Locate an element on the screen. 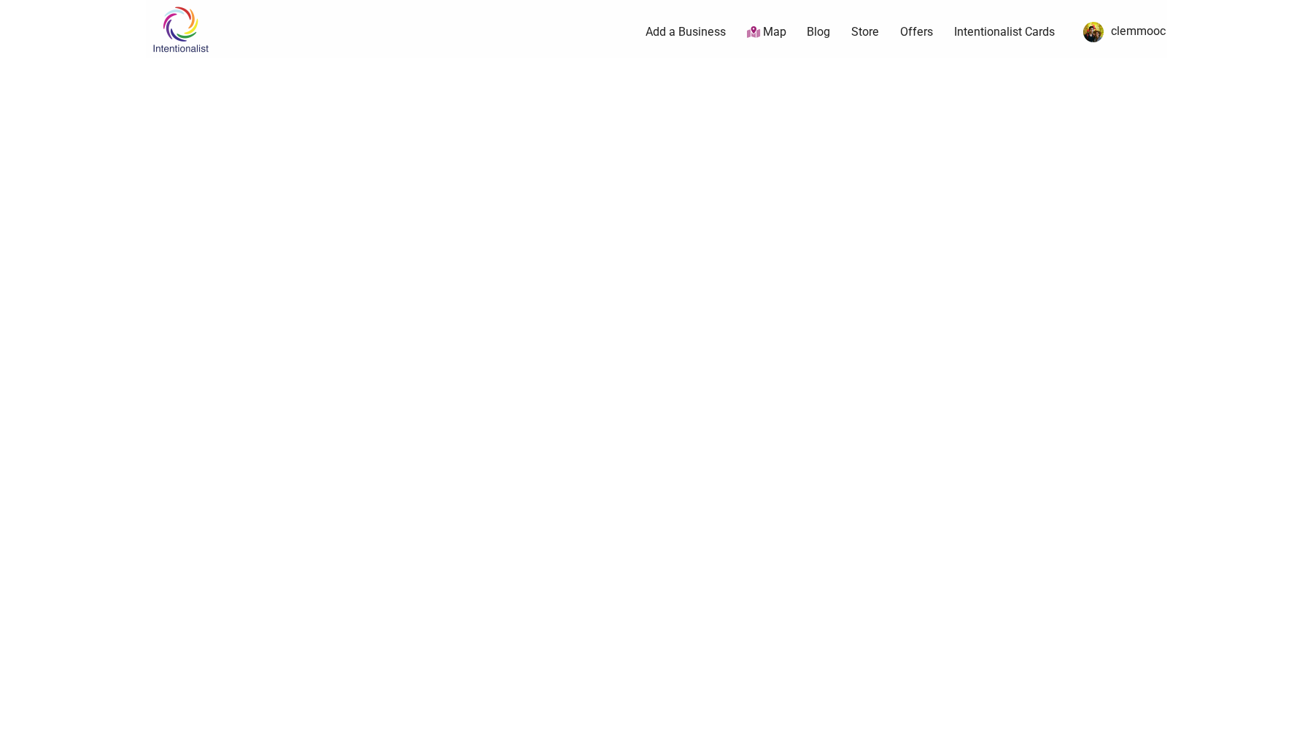 The height and width of the screenshot is (732, 1313). img: Intentionalist is located at coordinates (180, 29).